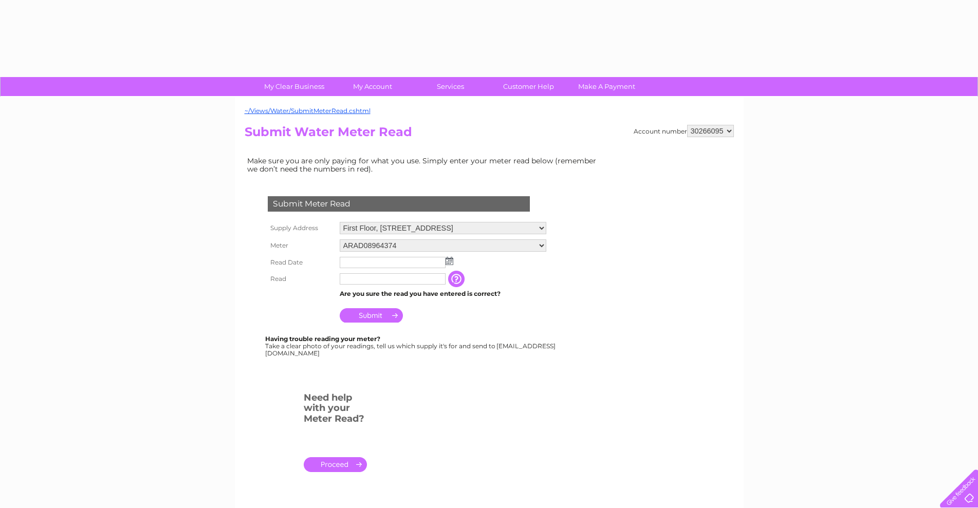 The image size is (978, 508). I want to click on a: ~/Views/Water/SubmitMeterRead.cshtml, so click(307, 110).